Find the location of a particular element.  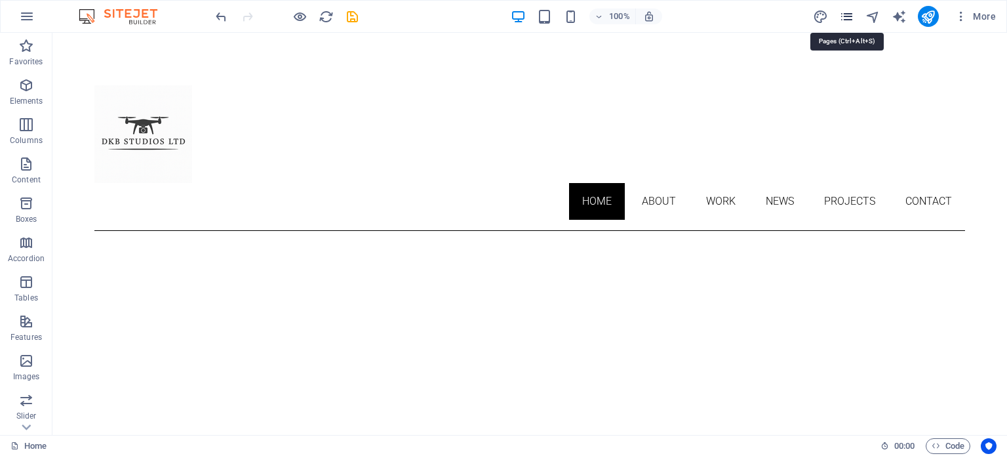

button: reload is located at coordinates (326, 16).